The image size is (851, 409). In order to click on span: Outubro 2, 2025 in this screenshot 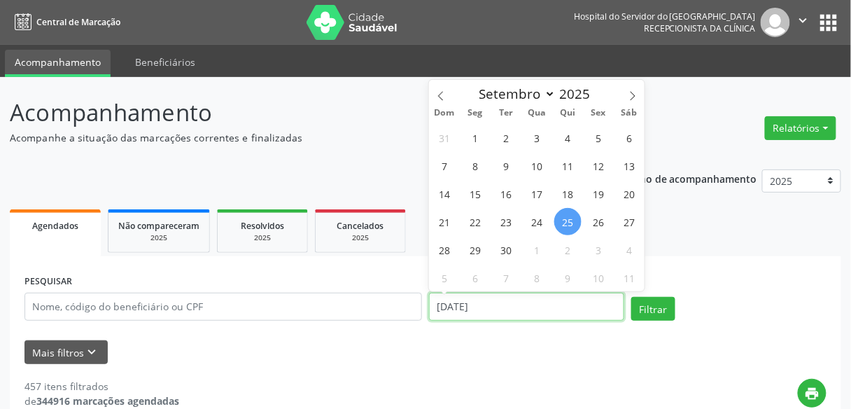, I will do `click(568, 249)`.